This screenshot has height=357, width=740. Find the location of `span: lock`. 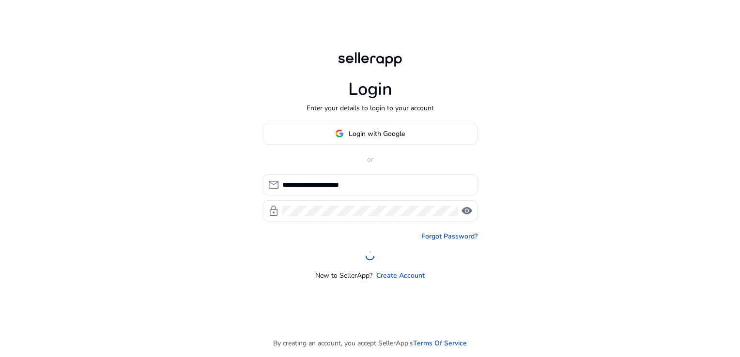

span: lock is located at coordinates (274, 211).